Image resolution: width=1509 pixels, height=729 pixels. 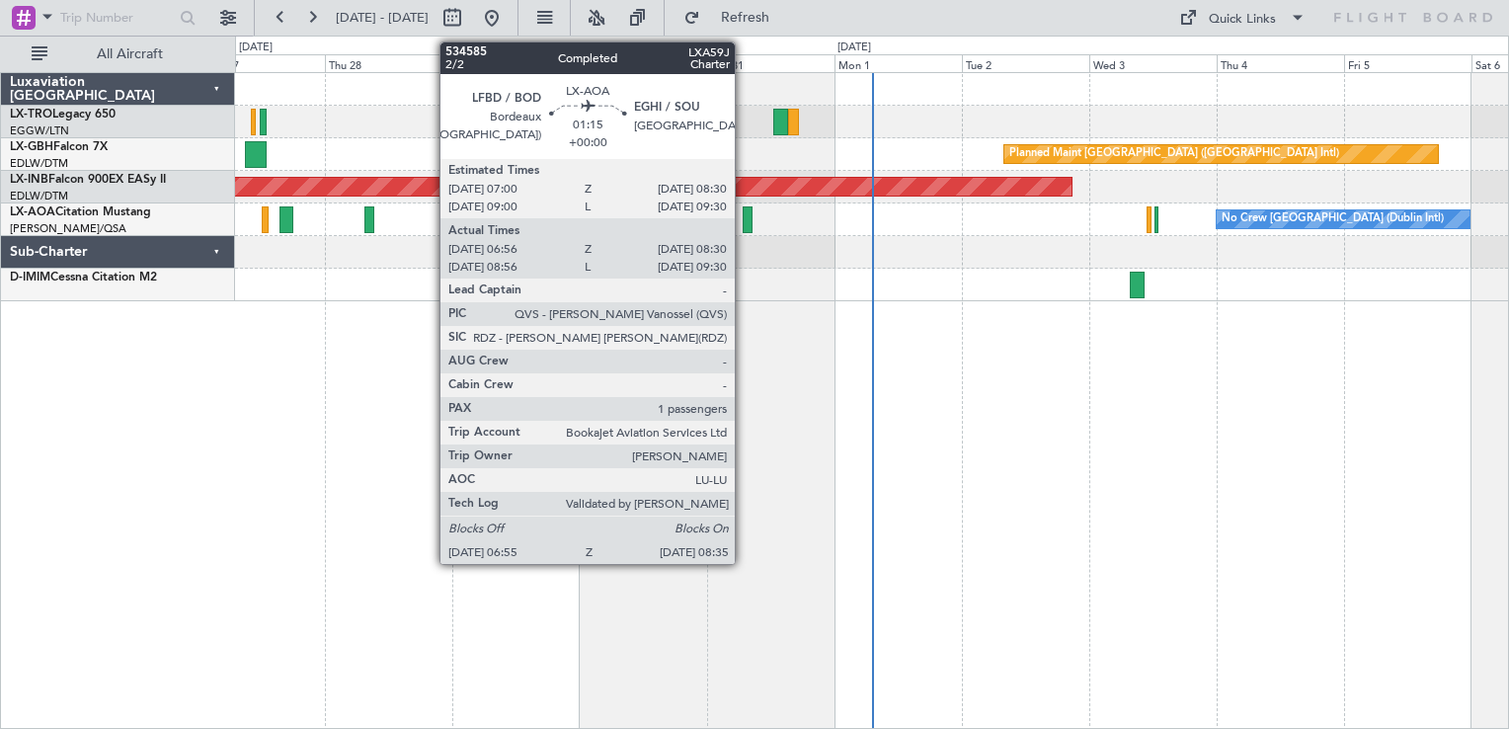 What do you see at coordinates (80, 212) in the screenshot?
I see `a: LX-AOACitation Mustang` at bounding box center [80, 212].